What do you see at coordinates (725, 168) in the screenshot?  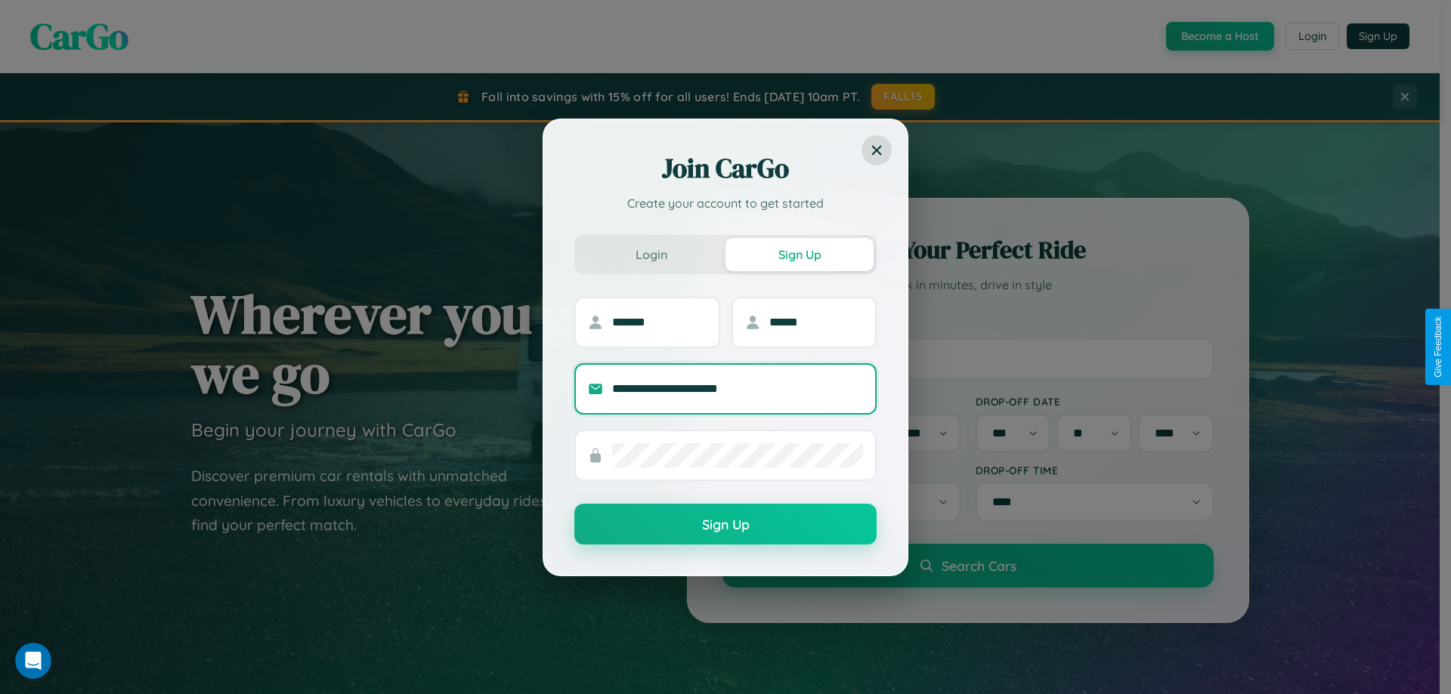 I see `h2: Join CarGo` at bounding box center [725, 168].